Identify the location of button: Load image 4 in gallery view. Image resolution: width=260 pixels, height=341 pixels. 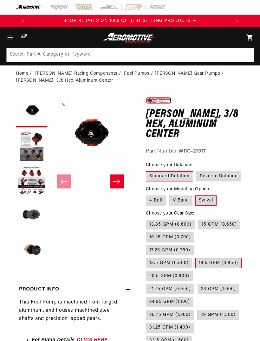
(32, 216).